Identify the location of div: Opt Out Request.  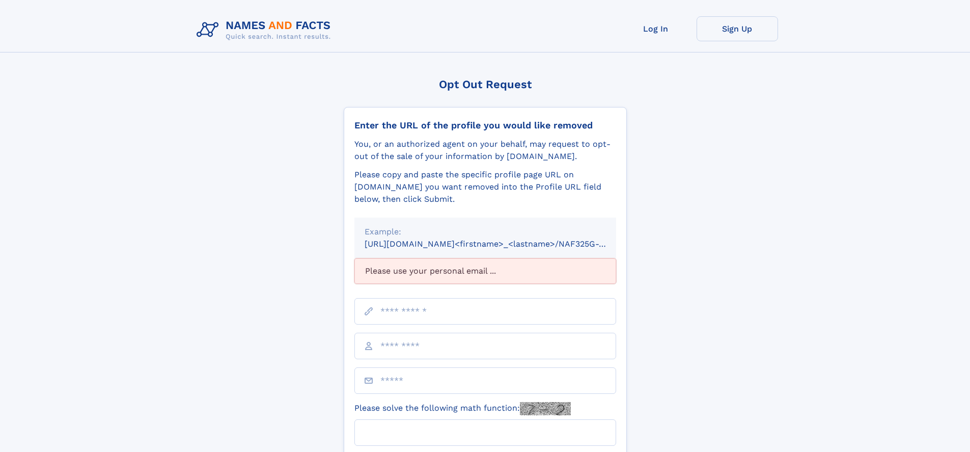
(485, 84).